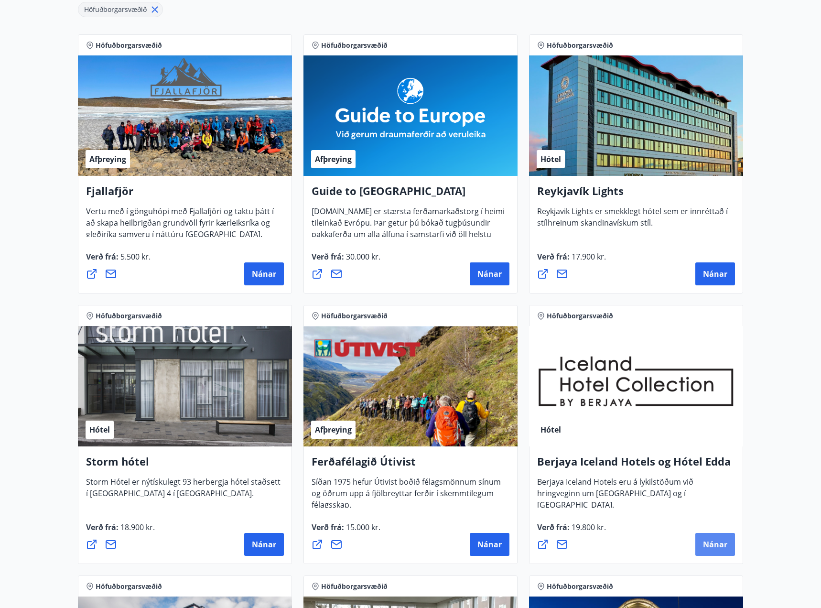 This screenshot has width=821, height=608. What do you see at coordinates (120, 10) in the screenshot?
I see `div: Höfuðborgarsvæðið` at bounding box center [120, 10].